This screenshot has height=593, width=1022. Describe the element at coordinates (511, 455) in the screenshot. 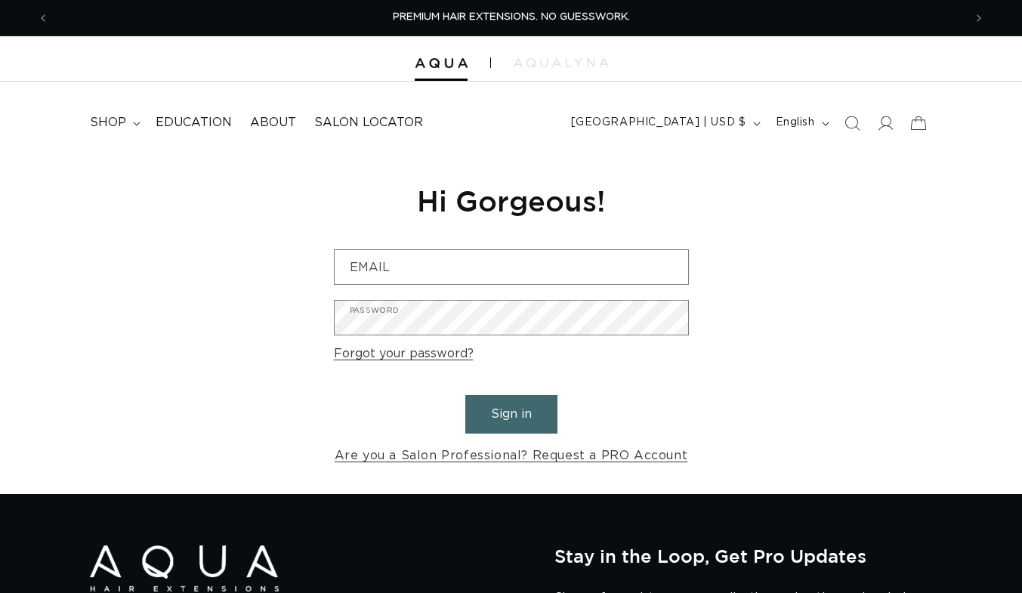

I see `a: Are you a Salon Professional? Request a PRO Account` at that location.